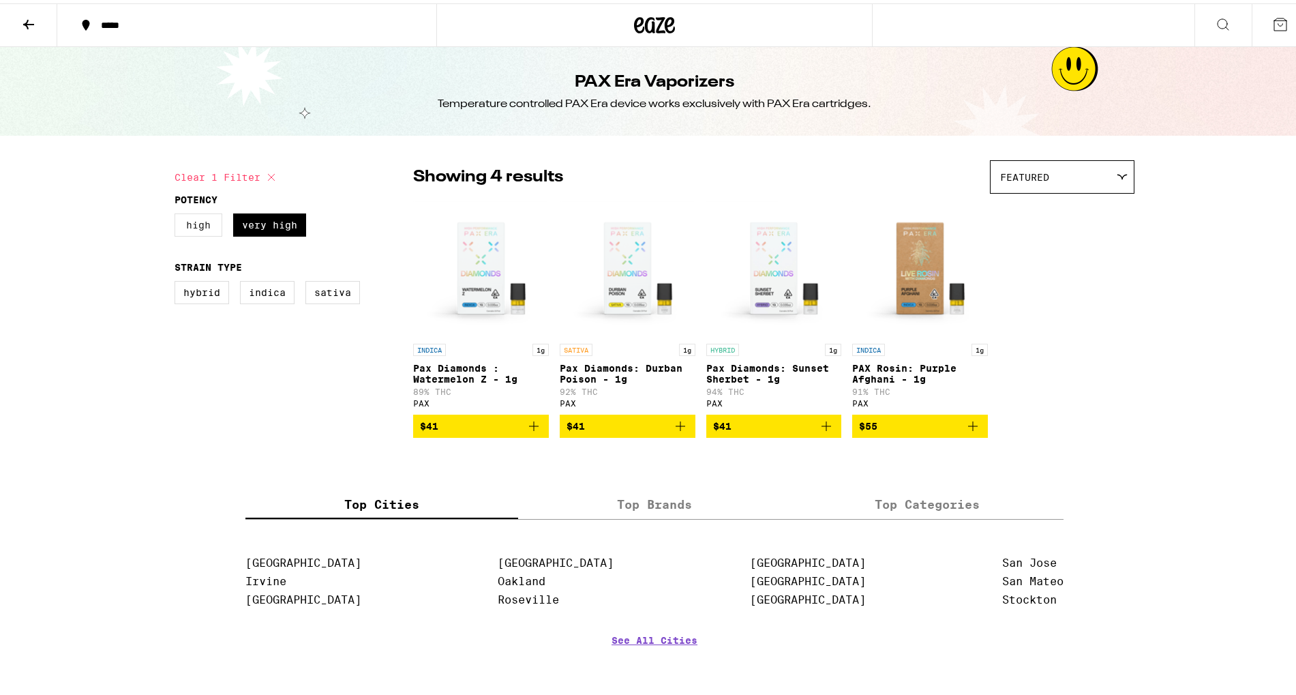  What do you see at coordinates (919, 265) in the screenshot?
I see `img: PAX - PAX Rosin: Purple Afghani - 1g` at bounding box center [919, 265].